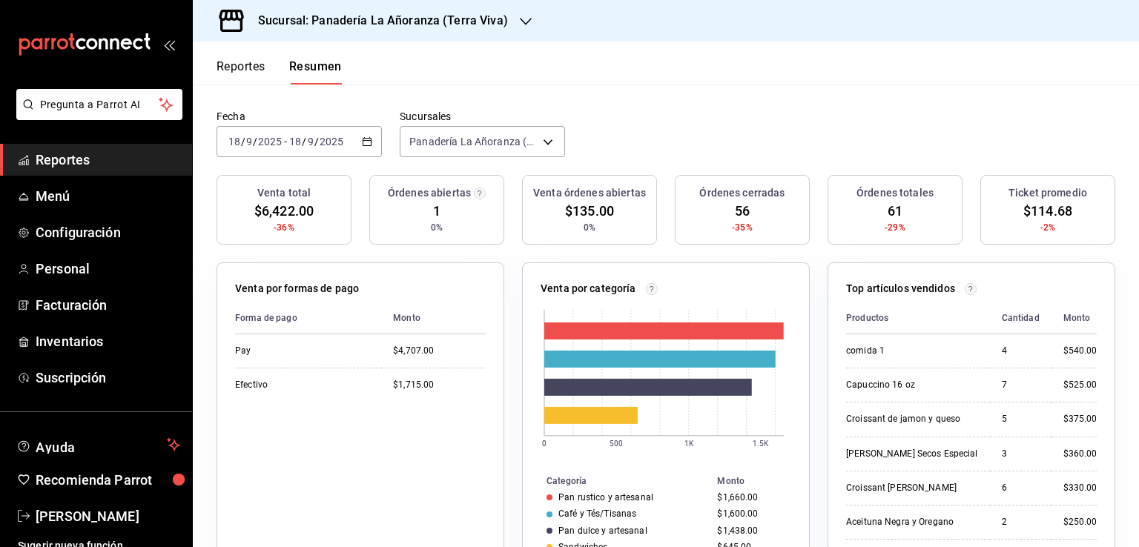 The image size is (1139, 547). Describe the element at coordinates (1048, 228) in the screenshot. I see `span: -2%` at that location.